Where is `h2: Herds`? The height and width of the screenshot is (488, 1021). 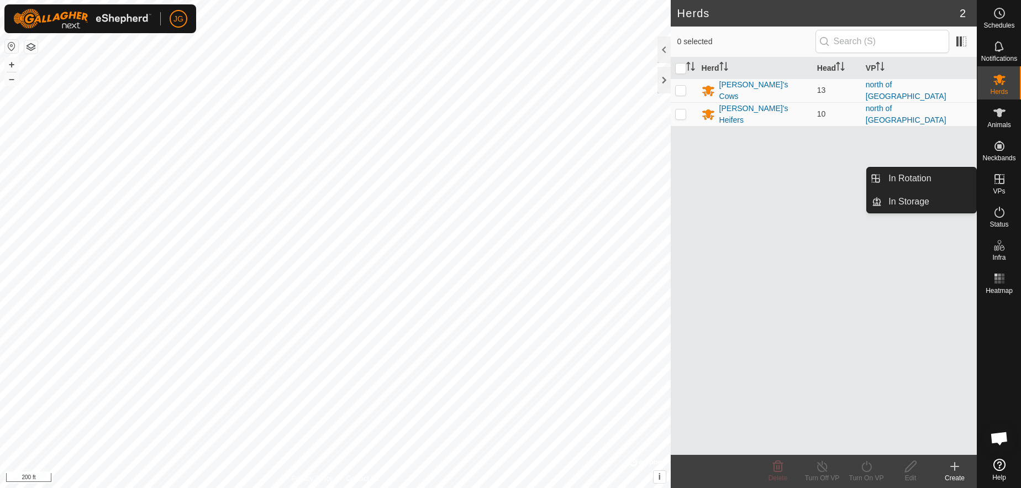 h2: Herds is located at coordinates (818, 13).